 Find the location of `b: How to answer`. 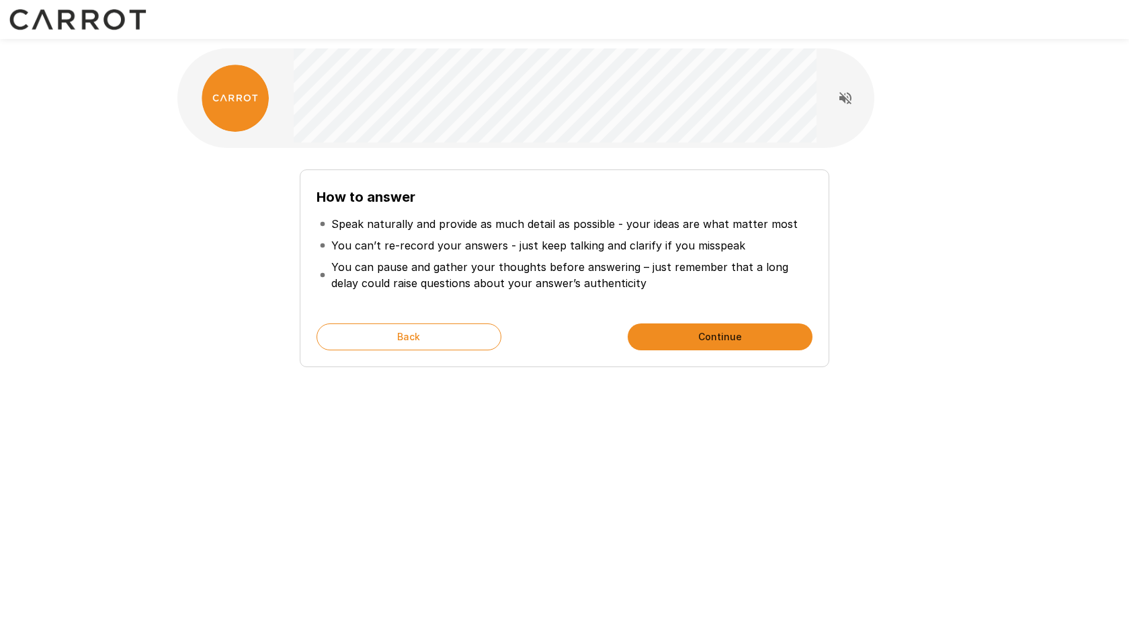

b: How to answer is located at coordinates (366, 197).